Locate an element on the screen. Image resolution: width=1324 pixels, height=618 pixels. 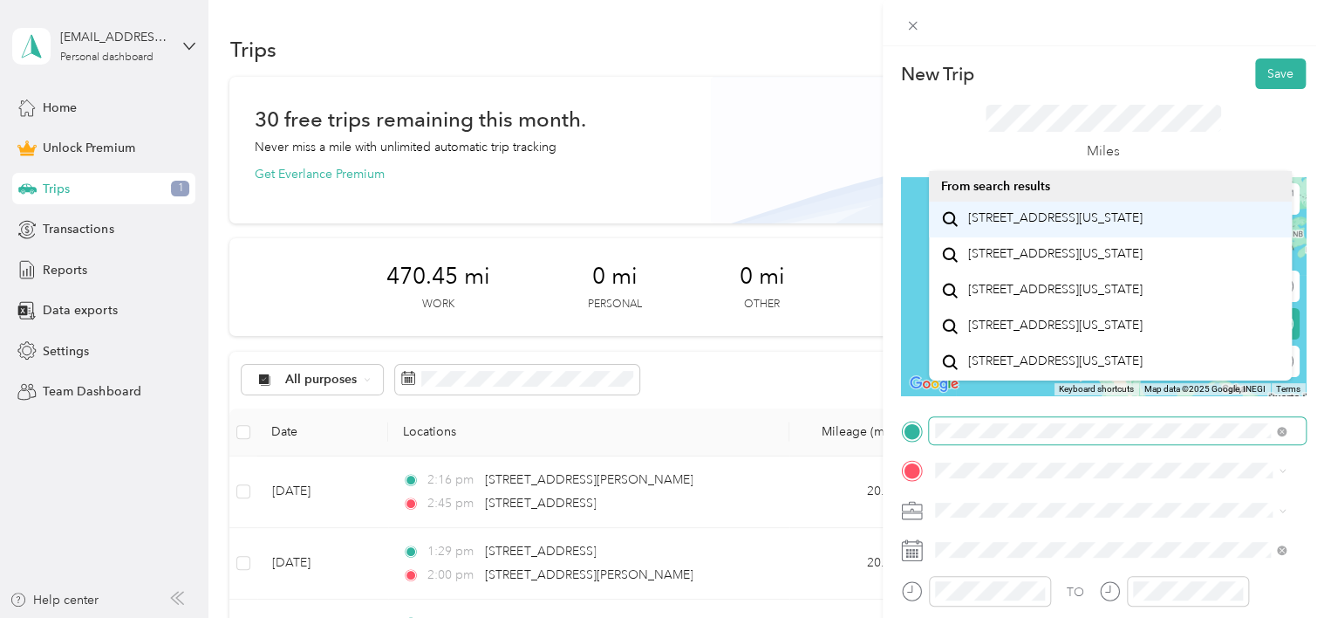
button: Save is located at coordinates (1281, 73).